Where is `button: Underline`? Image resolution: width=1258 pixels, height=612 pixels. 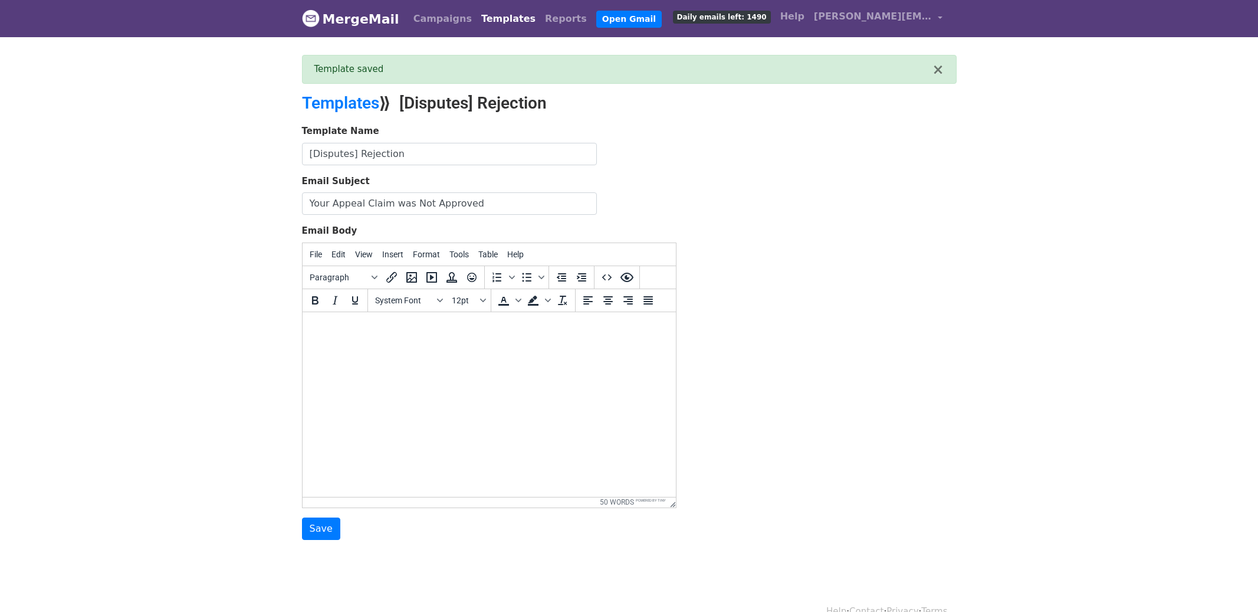 button: Underline is located at coordinates (355, 300).